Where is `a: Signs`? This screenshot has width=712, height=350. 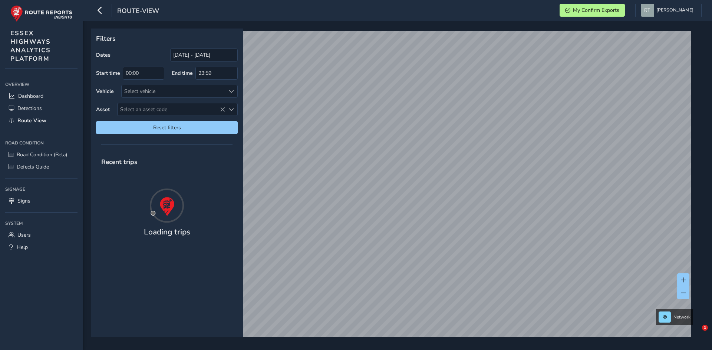
a: Signs is located at coordinates (41, 201).